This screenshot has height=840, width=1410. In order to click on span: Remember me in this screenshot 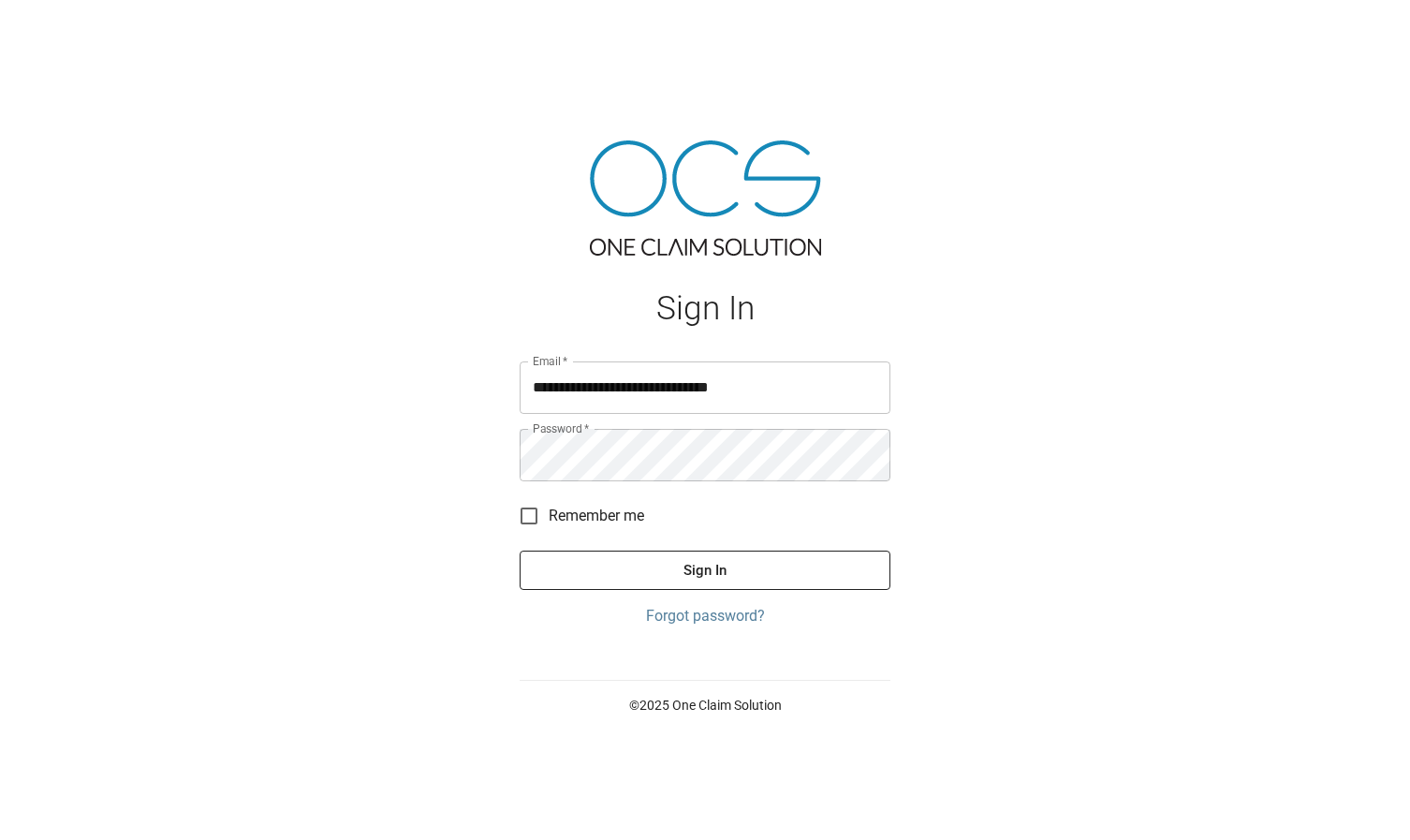, I will do `click(596, 516)`.